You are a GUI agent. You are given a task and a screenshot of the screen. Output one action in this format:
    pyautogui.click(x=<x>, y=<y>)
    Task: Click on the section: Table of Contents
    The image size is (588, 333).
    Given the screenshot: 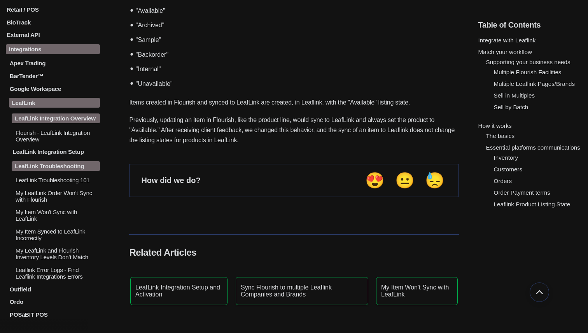 What is the action you would take?
    pyautogui.click(x=530, y=165)
    